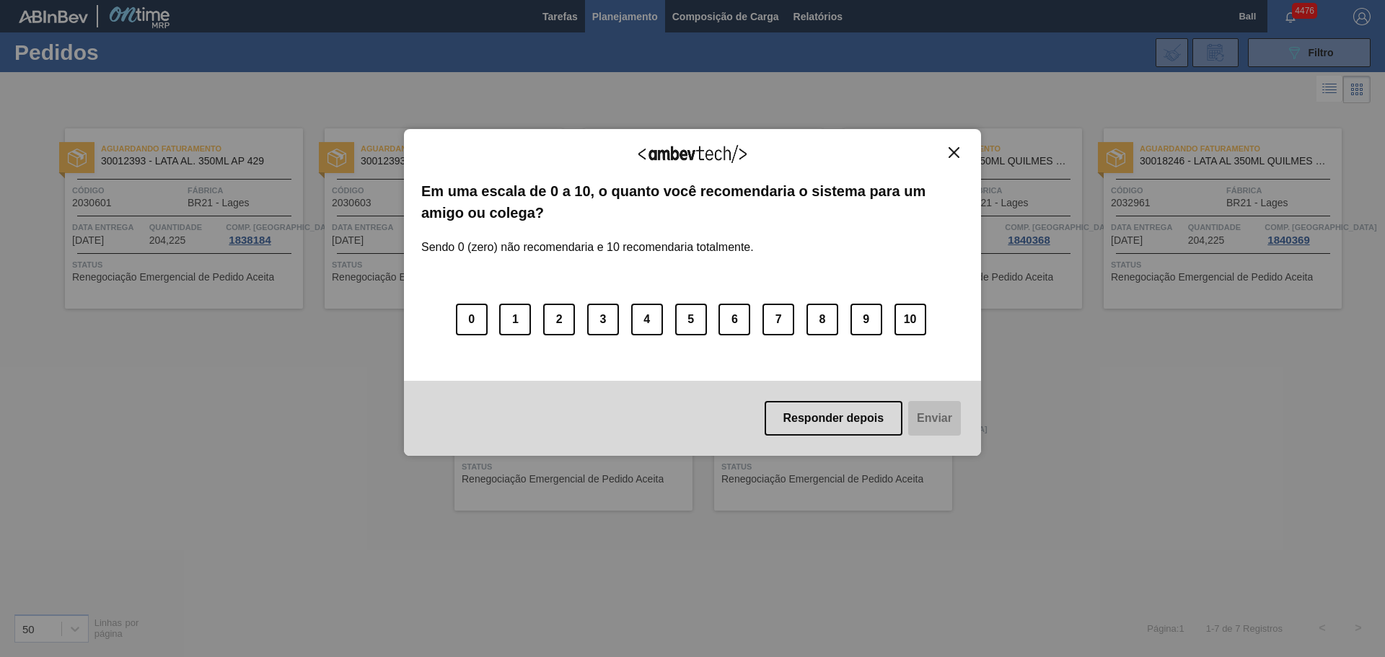 The width and height of the screenshot is (1385, 657). Describe the element at coordinates (954, 152) in the screenshot. I see `img: Close` at that location.